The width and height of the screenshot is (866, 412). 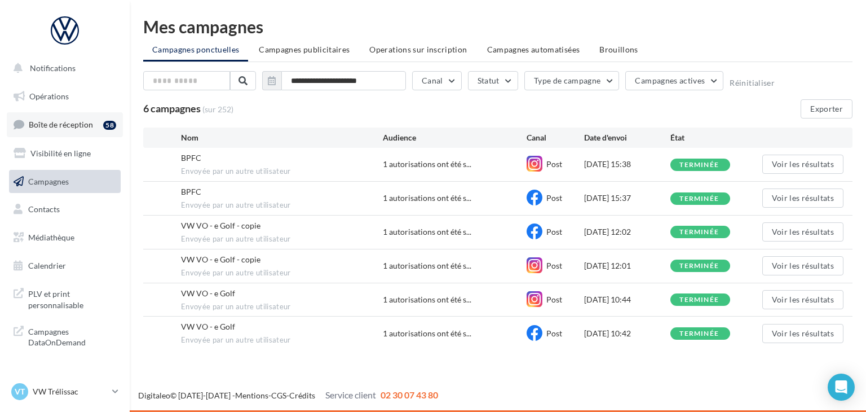 What do you see at coordinates (109, 125) in the screenshot?
I see `div: 58` at bounding box center [109, 125].